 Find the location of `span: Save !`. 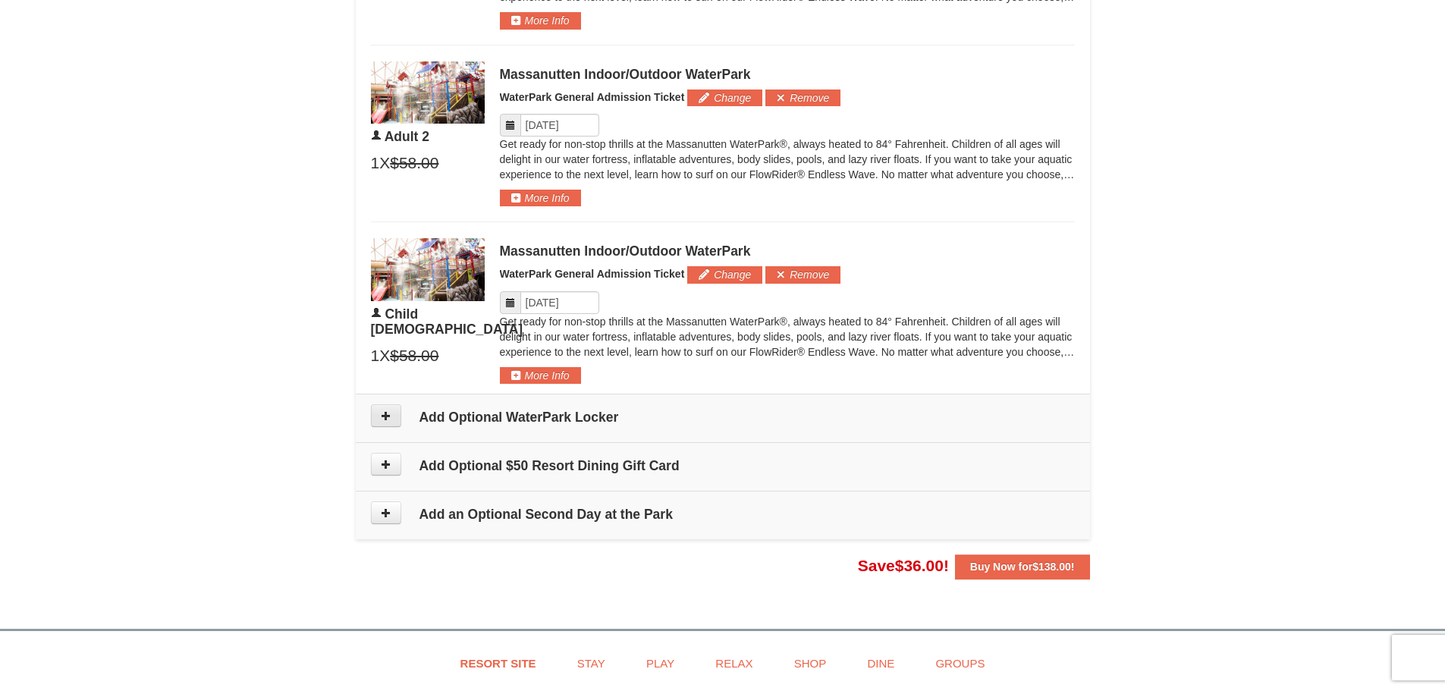

span: Save ! is located at coordinates (903, 565).